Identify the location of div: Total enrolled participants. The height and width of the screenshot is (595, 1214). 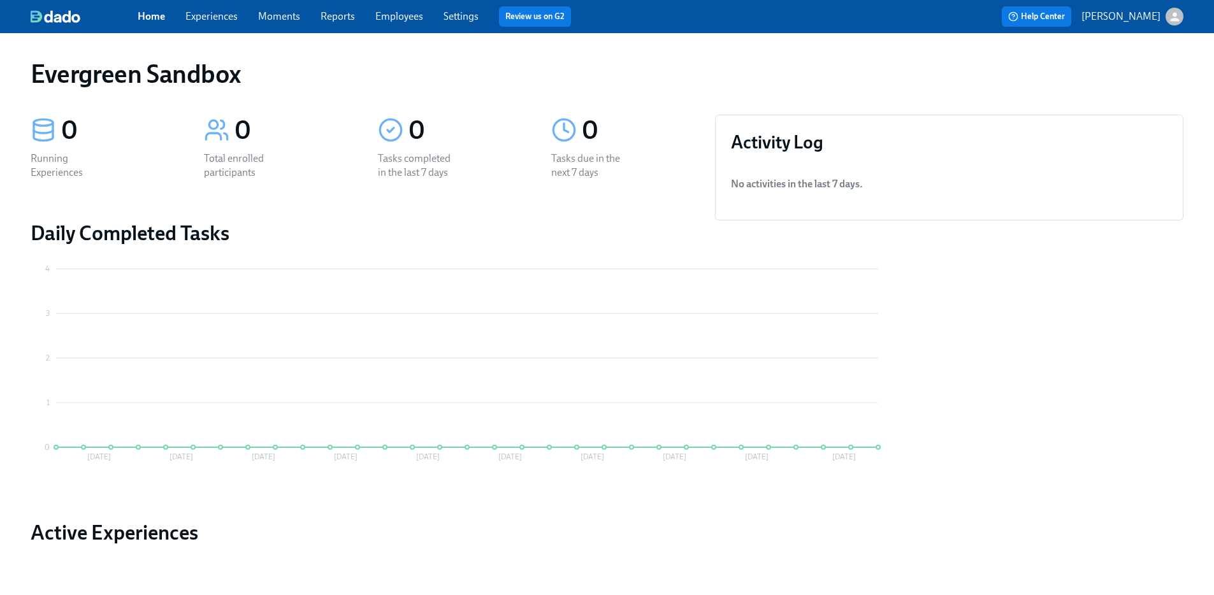
(245, 166).